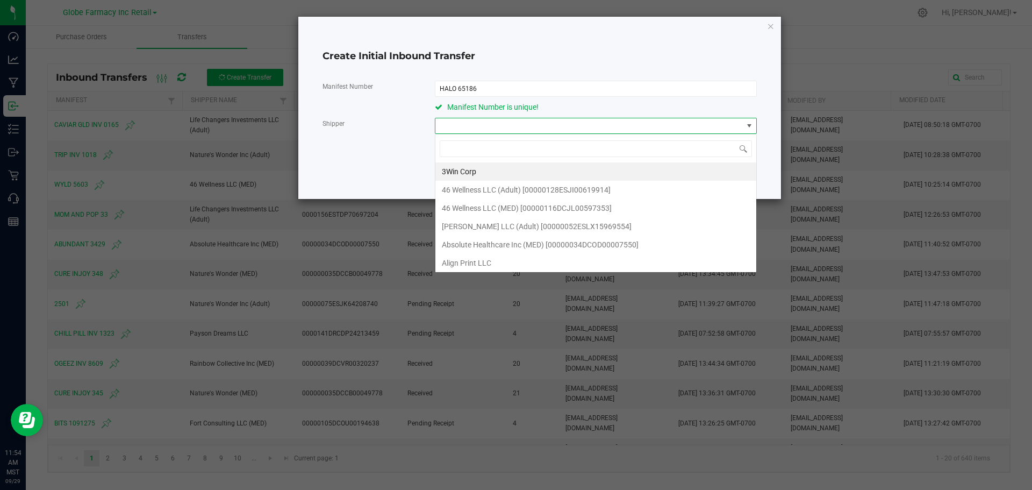  I want to click on span: Shipper, so click(333, 124).